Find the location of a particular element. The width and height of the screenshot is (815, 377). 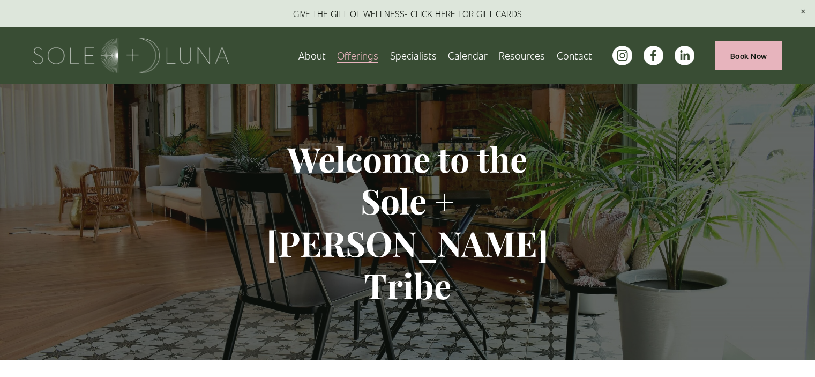

a: facebook-unauth is located at coordinates (653, 55).